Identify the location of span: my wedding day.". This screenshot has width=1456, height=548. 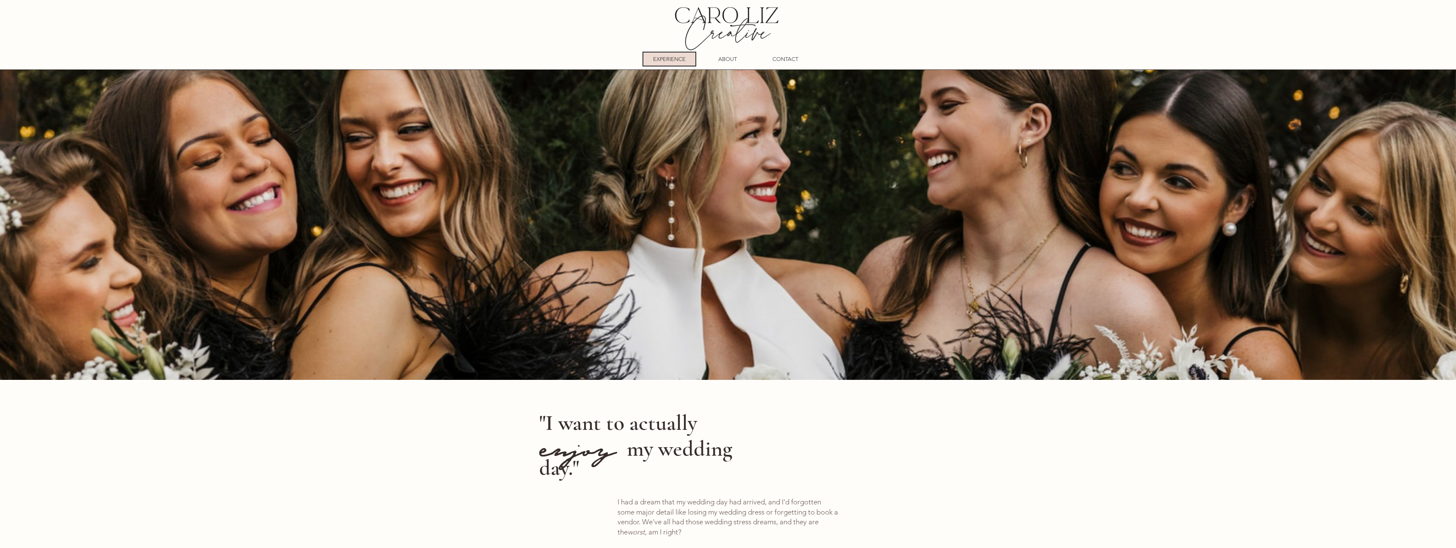
(636, 458).